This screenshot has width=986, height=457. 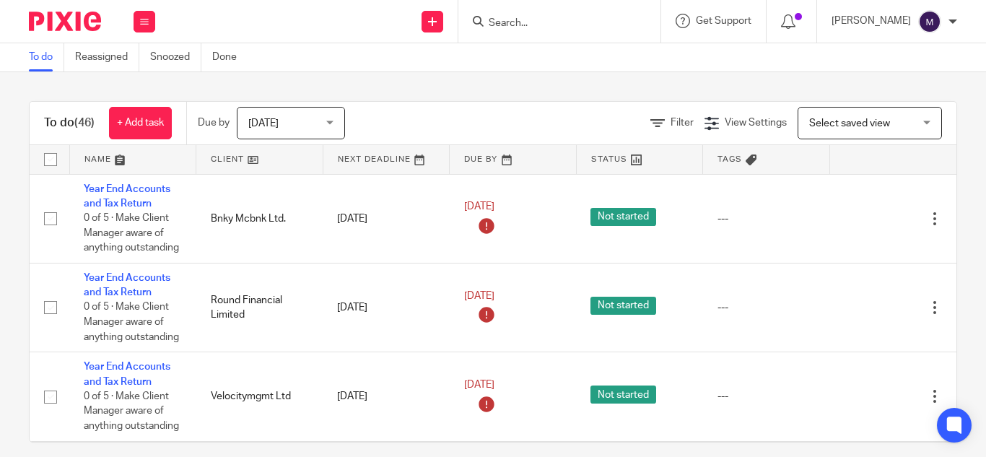 I want to click on img: svg%3E, so click(x=930, y=22).